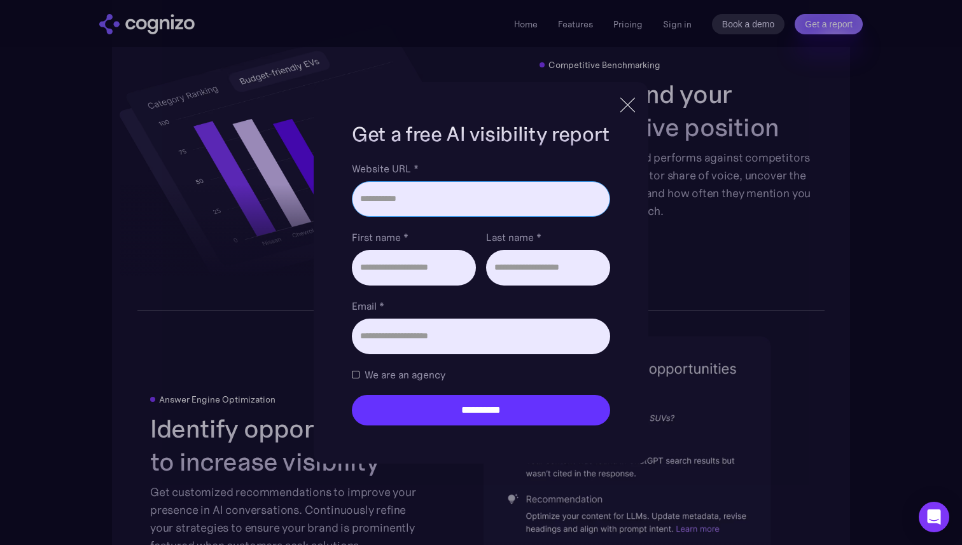 This screenshot has width=962, height=545. I want to click on label: Email *, so click(481, 306).